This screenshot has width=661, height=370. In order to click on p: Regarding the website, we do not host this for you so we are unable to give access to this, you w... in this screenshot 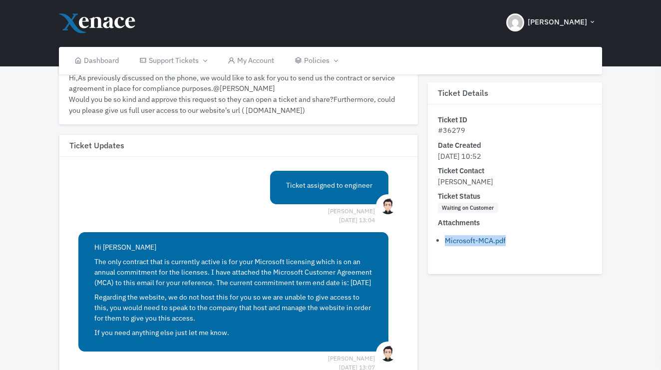, I will do `click(233, 307)`.